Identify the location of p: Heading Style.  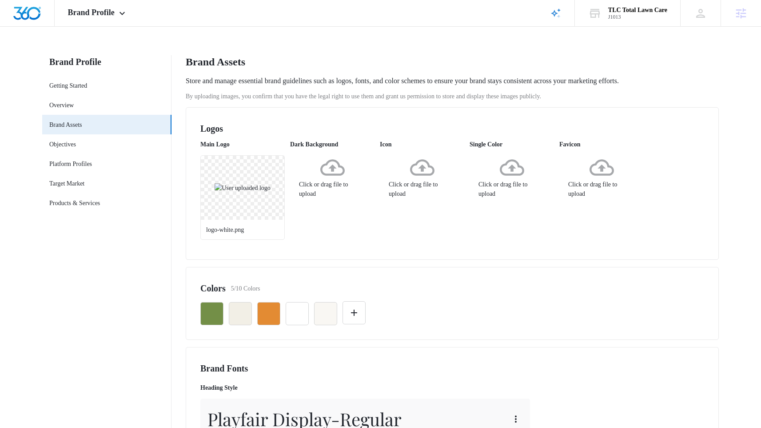
(365, 387).